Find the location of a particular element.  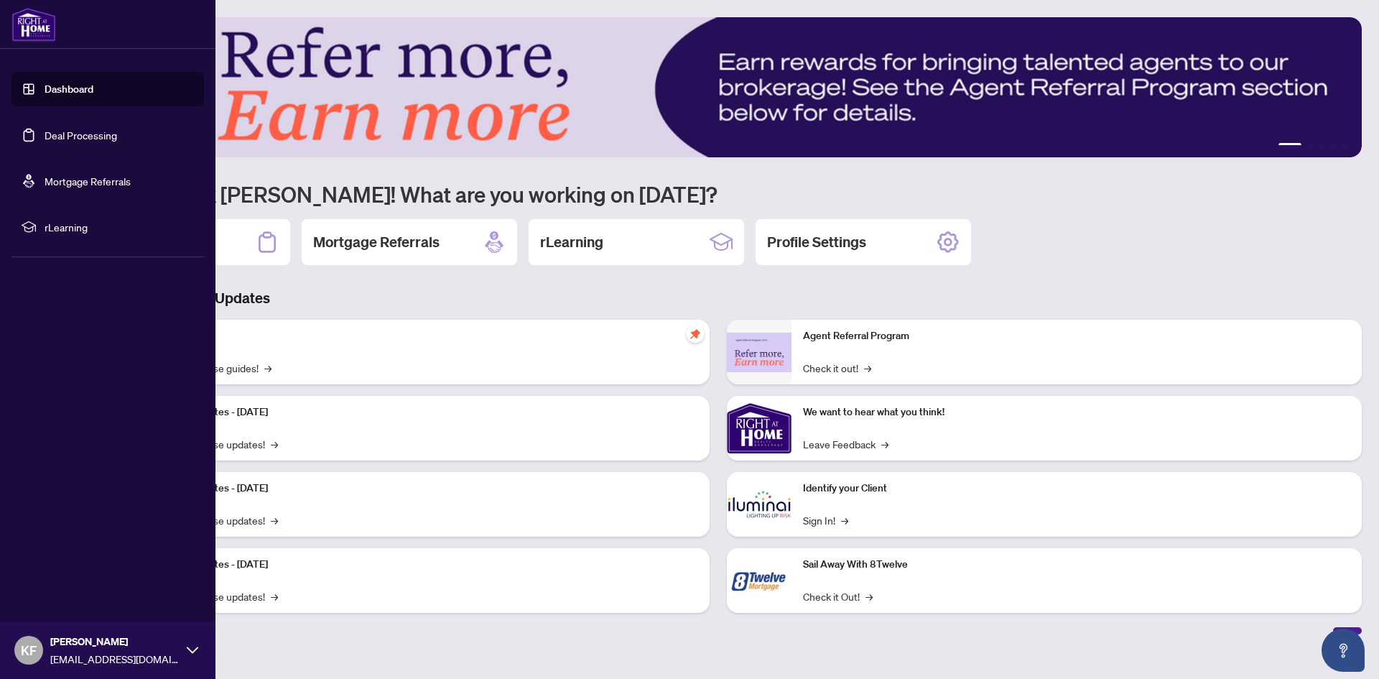

img: Slide 0 is located at coordinates (718, 87).